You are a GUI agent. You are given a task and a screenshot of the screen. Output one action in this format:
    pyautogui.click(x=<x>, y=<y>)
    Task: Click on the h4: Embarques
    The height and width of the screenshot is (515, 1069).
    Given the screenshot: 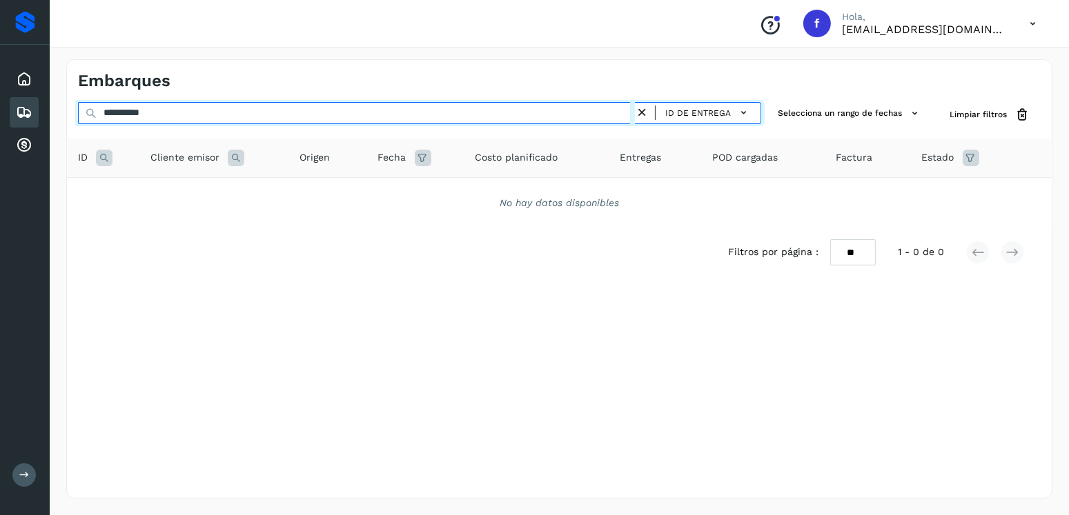 What is the action you would take?
    pyautogui.click(x=124, y=81)
    